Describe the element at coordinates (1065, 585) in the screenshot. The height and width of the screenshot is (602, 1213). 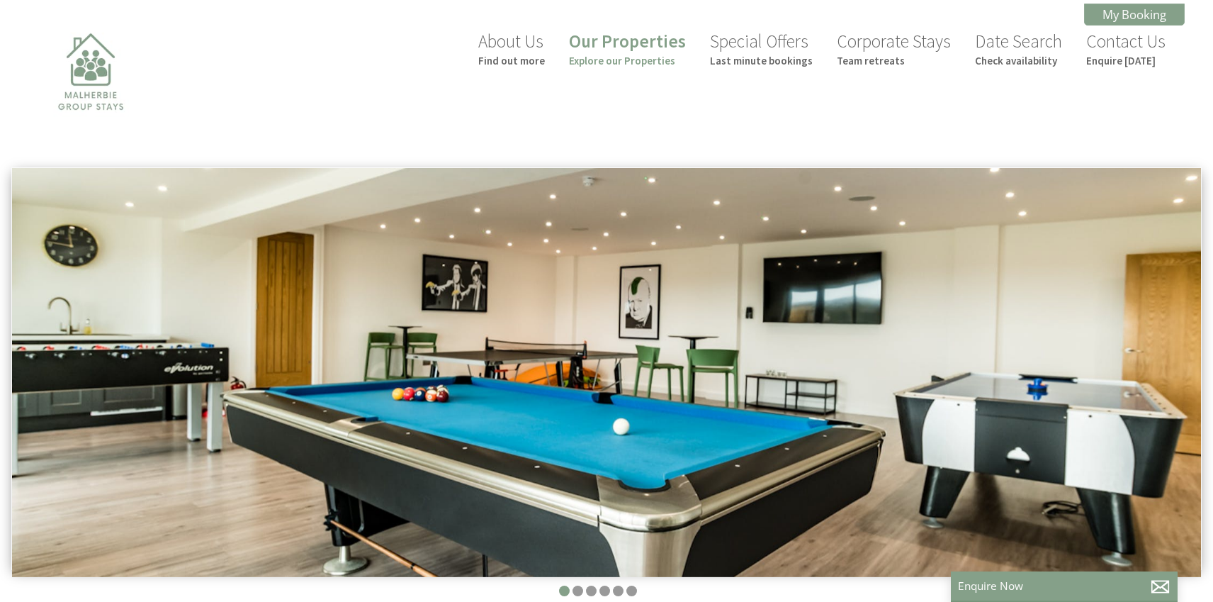
I see `p: Enquire Now` at that location.